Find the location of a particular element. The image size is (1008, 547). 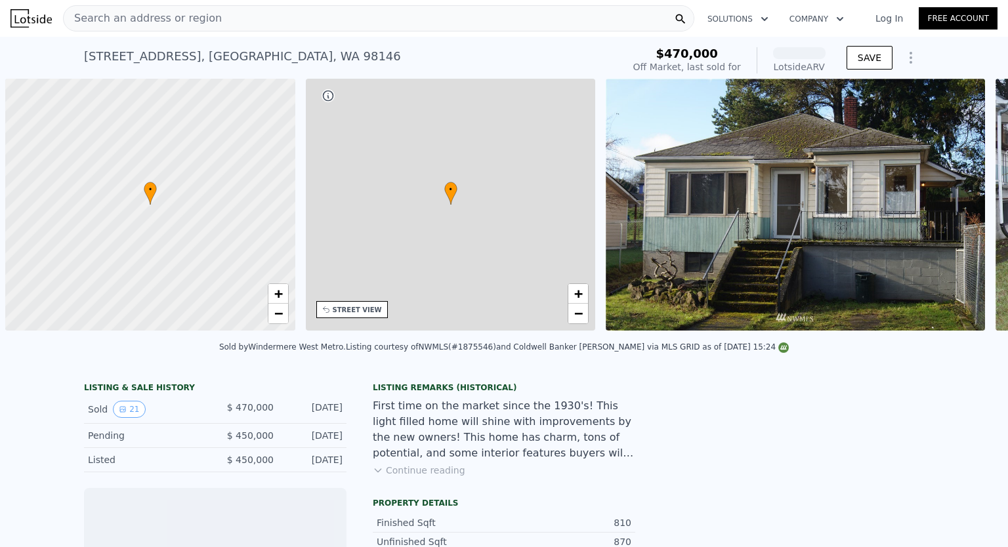

div: STREET VIEW is located at coordinates (357, 310).